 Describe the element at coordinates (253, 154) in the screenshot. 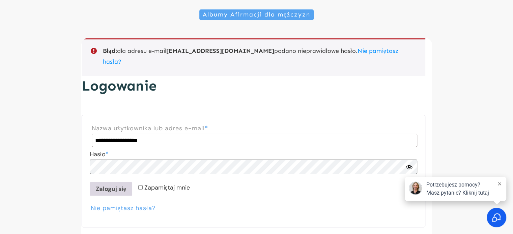

I see `label: Hasło` at that location.